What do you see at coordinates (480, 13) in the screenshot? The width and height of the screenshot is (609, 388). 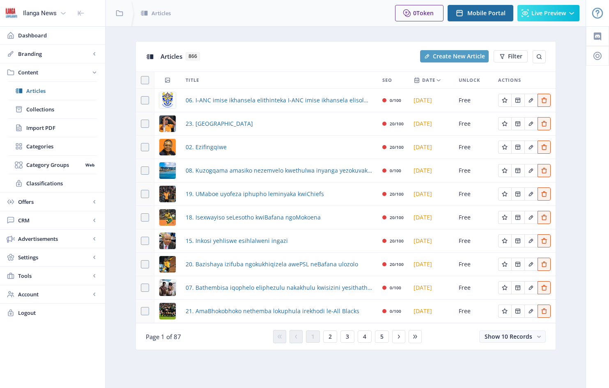 I see `button: Mobile Portal` at bounding box center [480, 13].